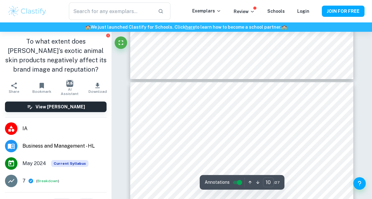 The image size is (372, 199). What do you see at coordinates (98, 88) in the screenshot?
I see `button: Download` at bounding box center [98, 88].